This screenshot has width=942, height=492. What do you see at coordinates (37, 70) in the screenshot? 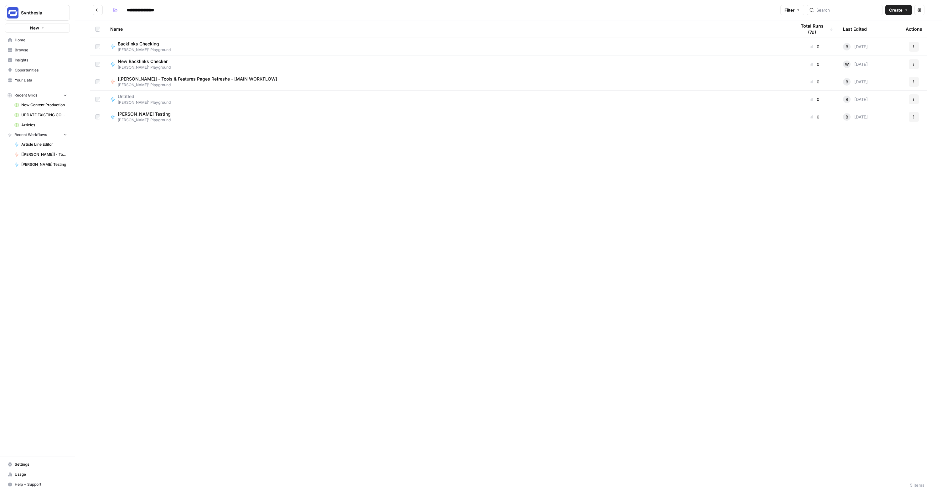
I see `a: Opportunities` at bounding box center [37, 70].